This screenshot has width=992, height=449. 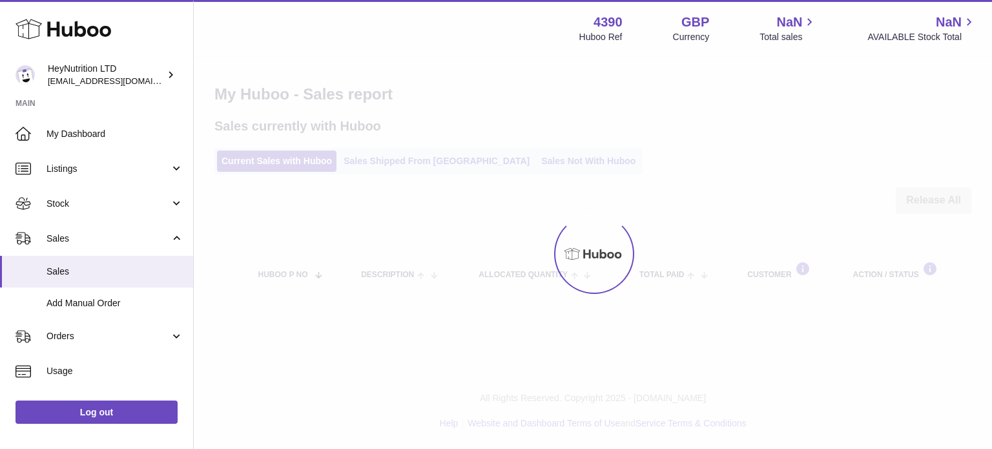 What do you see at coordinates (788, 28) in the screenshot?
I see `a: NaN Total sales` at bounding box center [788, 28].